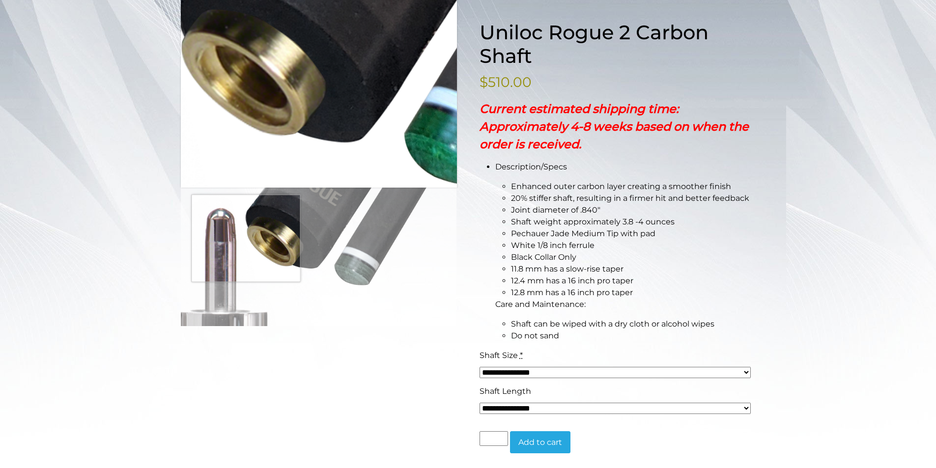  What do you see at coordinates (621, 186) in the screenshot?
I see `span: Enhanced outer carbon layer creating a smoother finish` at bounding box center [621, 186].